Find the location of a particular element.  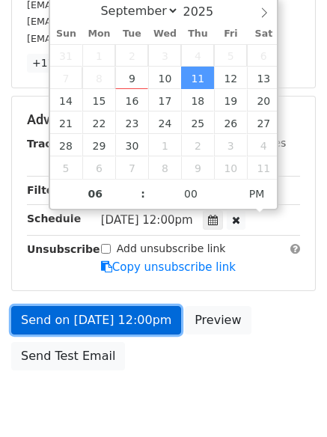

span: September 20, 2025 is located at coordinates (263, 100).